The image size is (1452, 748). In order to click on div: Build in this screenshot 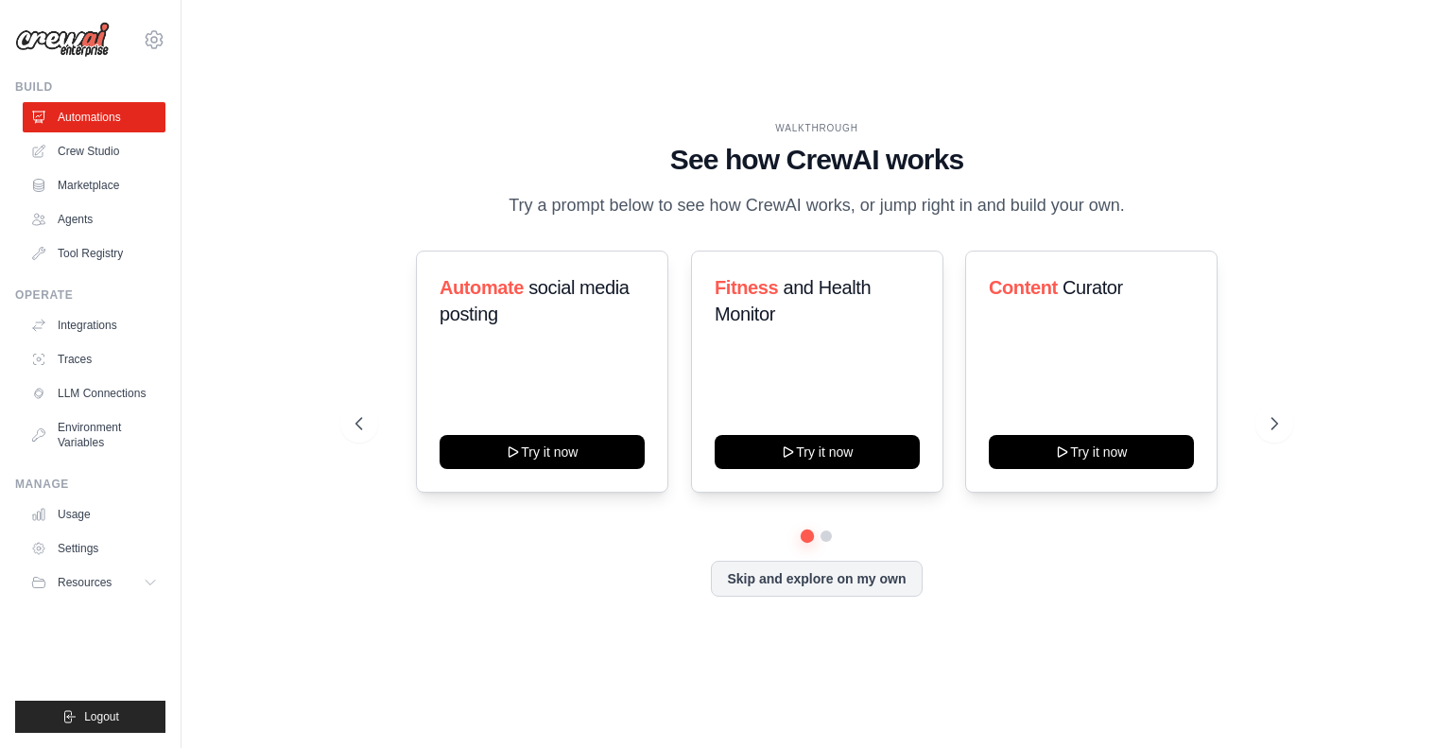, I will do `click(90, 87)`.